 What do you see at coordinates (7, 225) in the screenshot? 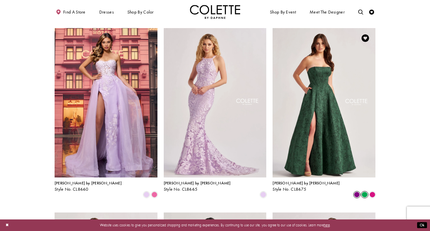
I see `button: Close Dialog` at bounding box center [7, 225].